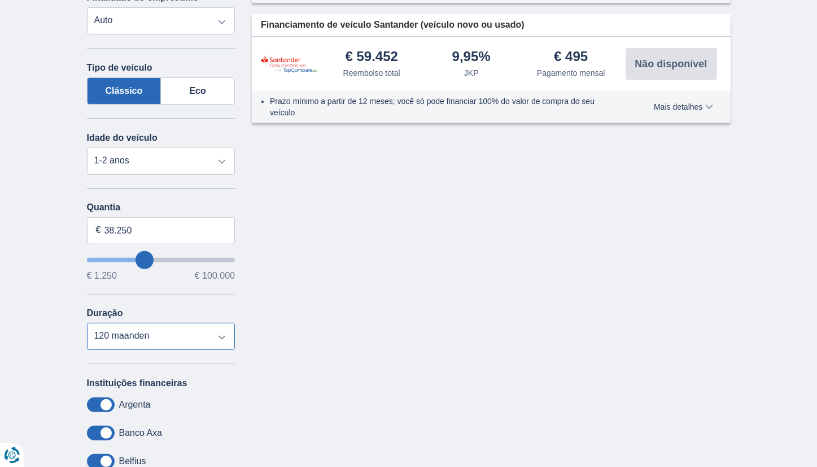 The height and width of the screenshot is (467, 817). Describe the element at coordinates (684, 107) in the screenshot. I see `button: Mais detalhes` at that location.